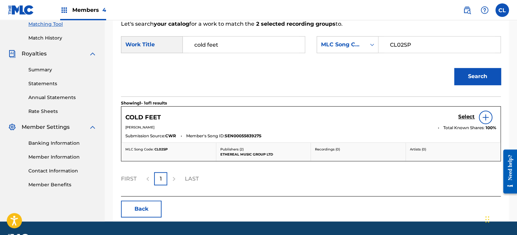  What do you see at coordinates (467, 117) in the screenshot?
I see `h5: Select` at bounding box center [467, 117].